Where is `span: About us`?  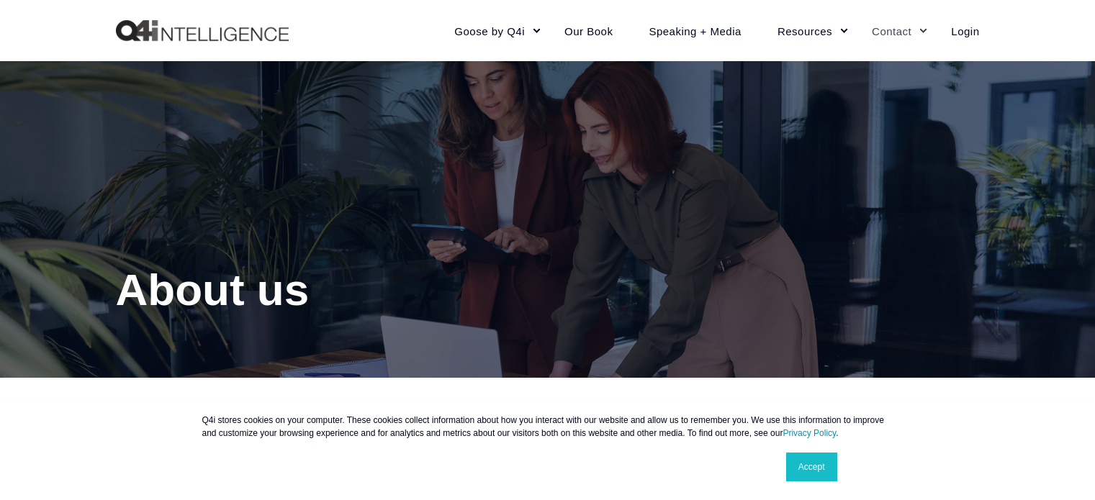
span: About us is located at coordinates (212, 289).